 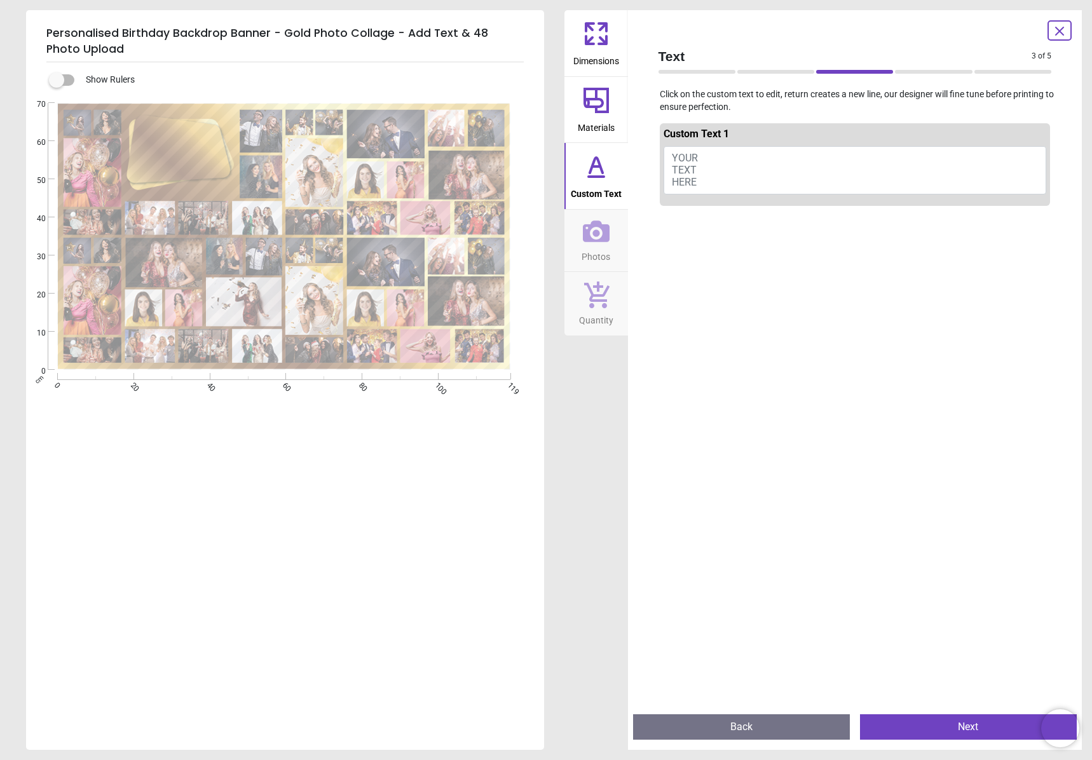 What do you see at coordinates (34, 333) in the screenshot?
I see `span: 10` at bounding box center [34, 333].